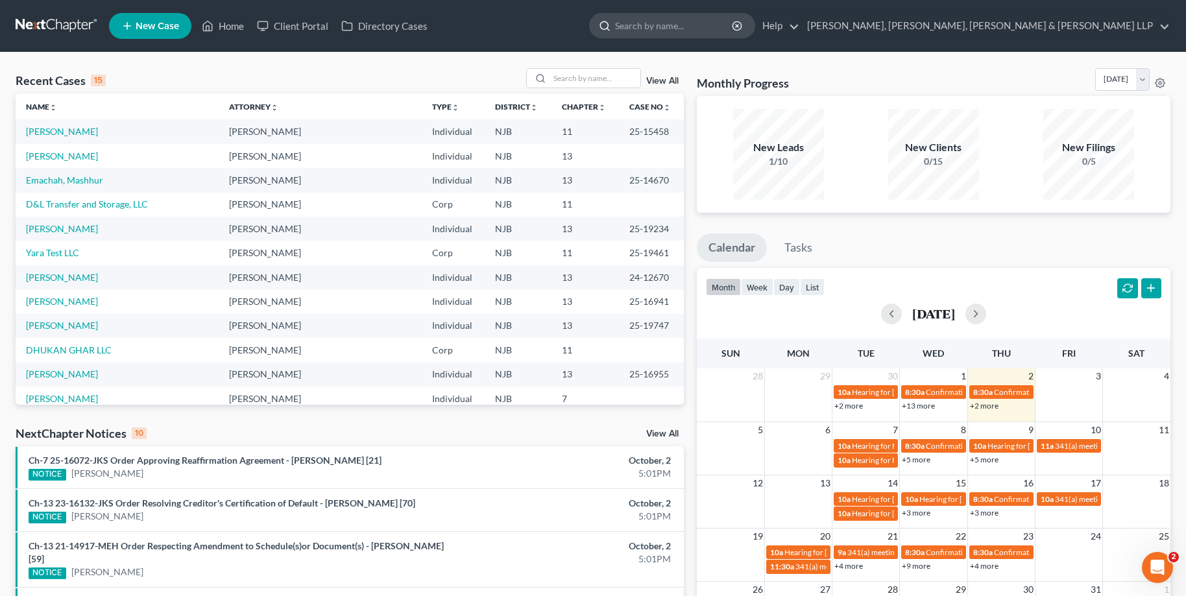 This screenshot has width=1186, height=596. I want to click on div: NOTICE, so click(47, 518).